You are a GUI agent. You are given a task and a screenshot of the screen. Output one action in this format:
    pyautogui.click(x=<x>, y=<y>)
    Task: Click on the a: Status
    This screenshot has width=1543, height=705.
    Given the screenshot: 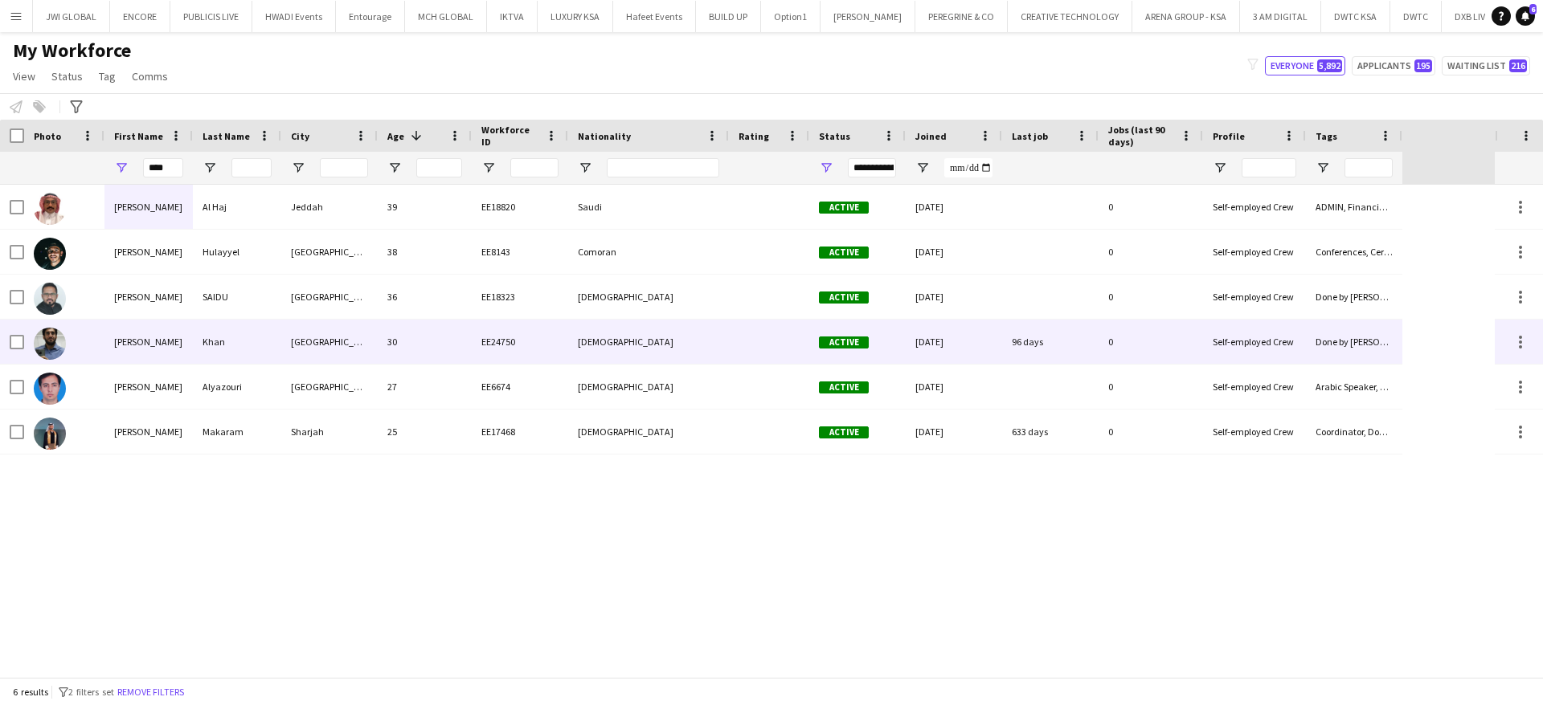 What is the action you would take?
    pyautogui.click(x=67, y=76)
    